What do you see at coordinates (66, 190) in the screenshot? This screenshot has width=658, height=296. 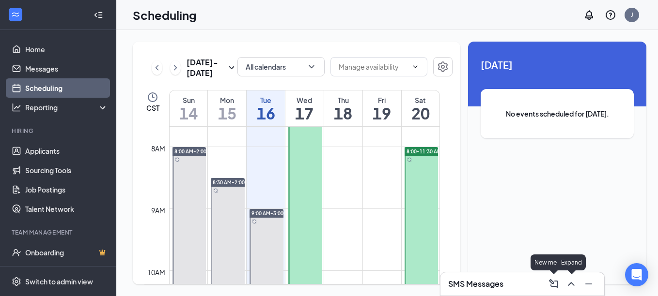 I see `a: Job Postings` at bounding box center [66, 190].